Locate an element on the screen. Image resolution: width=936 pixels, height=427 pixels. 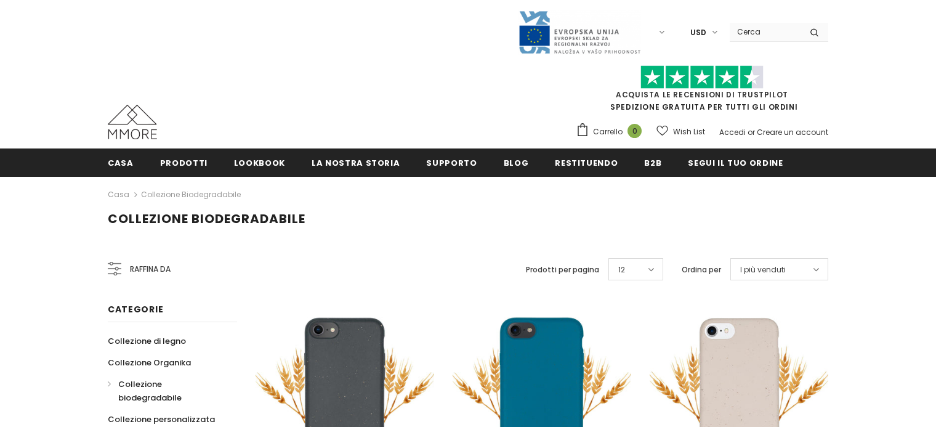
span: supporto is located at coordinates (452, 163).